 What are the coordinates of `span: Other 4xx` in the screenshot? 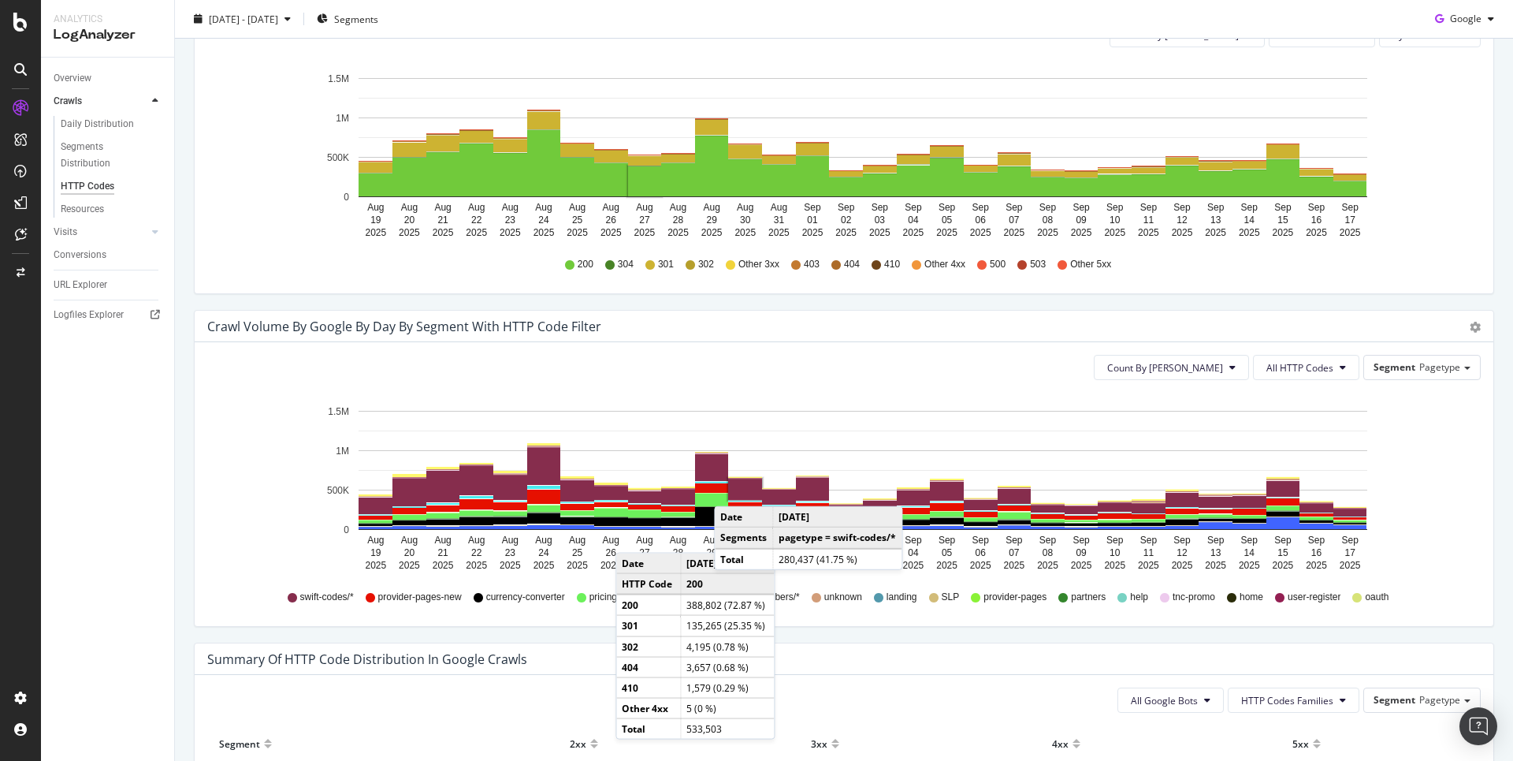 It's located at (945, 264).